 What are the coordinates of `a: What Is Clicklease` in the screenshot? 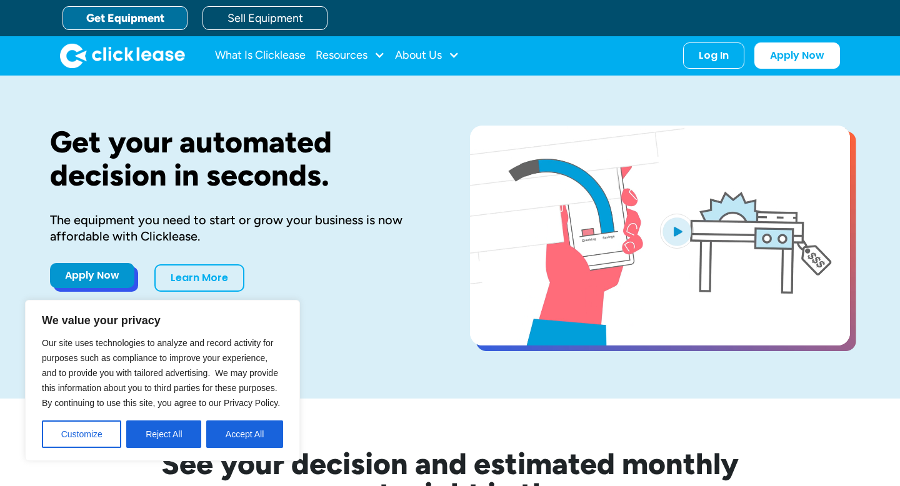 It's located at (260, 56).